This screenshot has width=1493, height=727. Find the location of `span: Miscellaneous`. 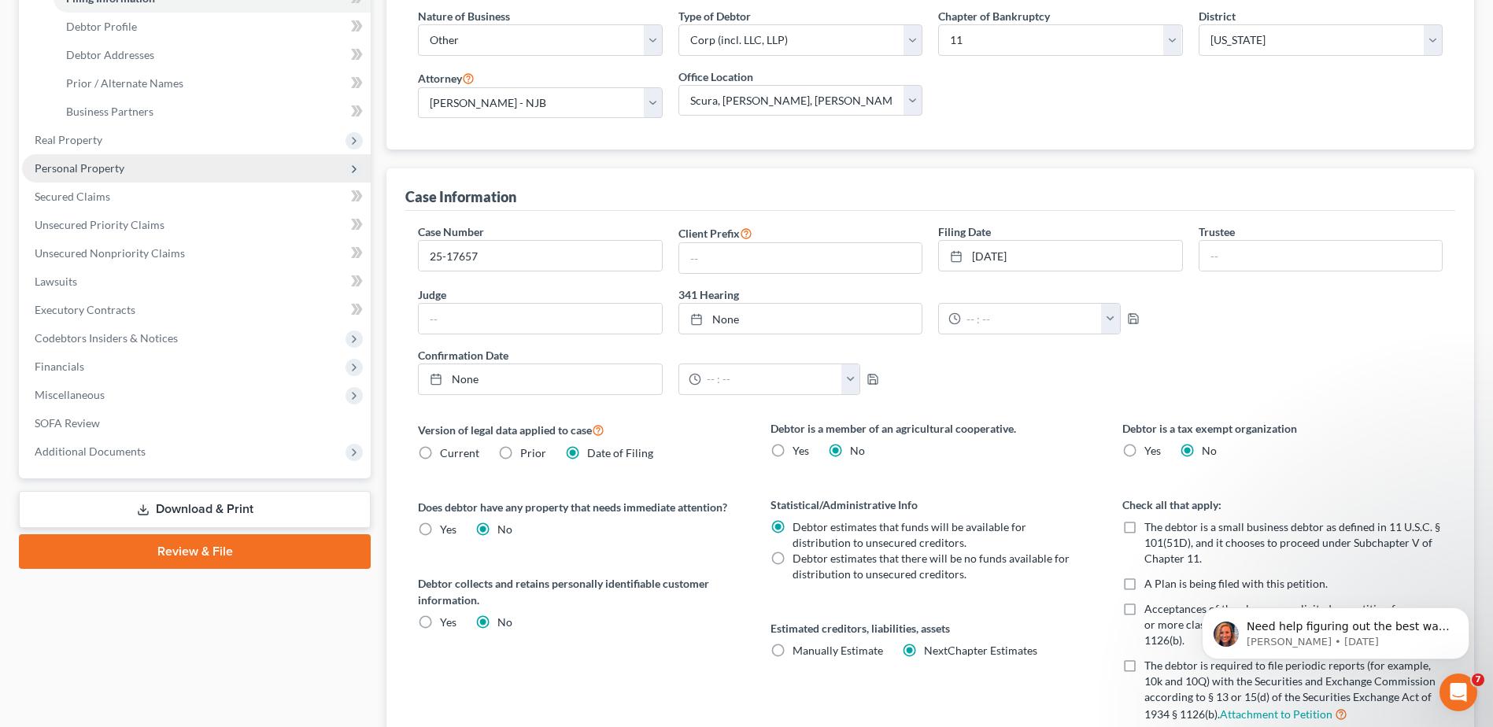

span: Miscellaneous is located at coordinates (69, 394).